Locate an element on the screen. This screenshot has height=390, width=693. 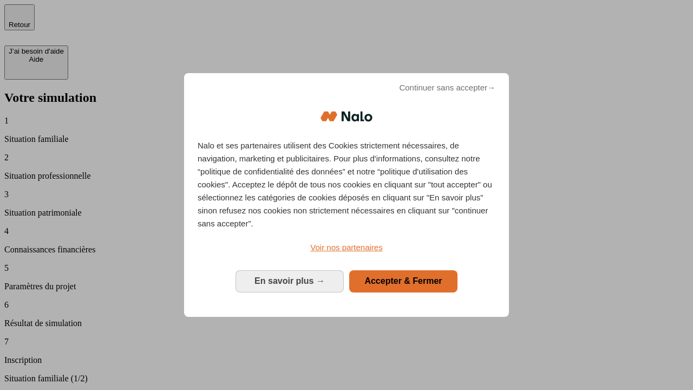
img: Logo is located at coordinates (346, 116).